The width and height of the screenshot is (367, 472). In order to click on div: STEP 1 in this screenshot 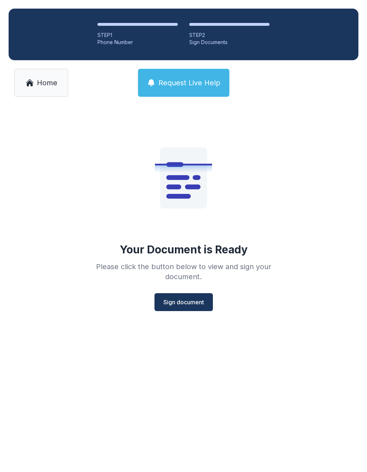, I will do `click(138, 35)`.